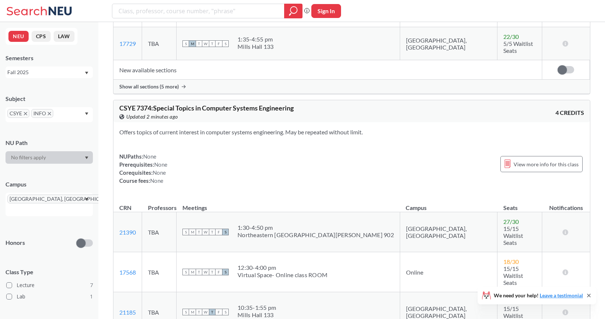 This screenshot has width=605, height=319. Describe the element at coordinates (539, 296) in the screenshot. I see `span: We need your help!` at that location.